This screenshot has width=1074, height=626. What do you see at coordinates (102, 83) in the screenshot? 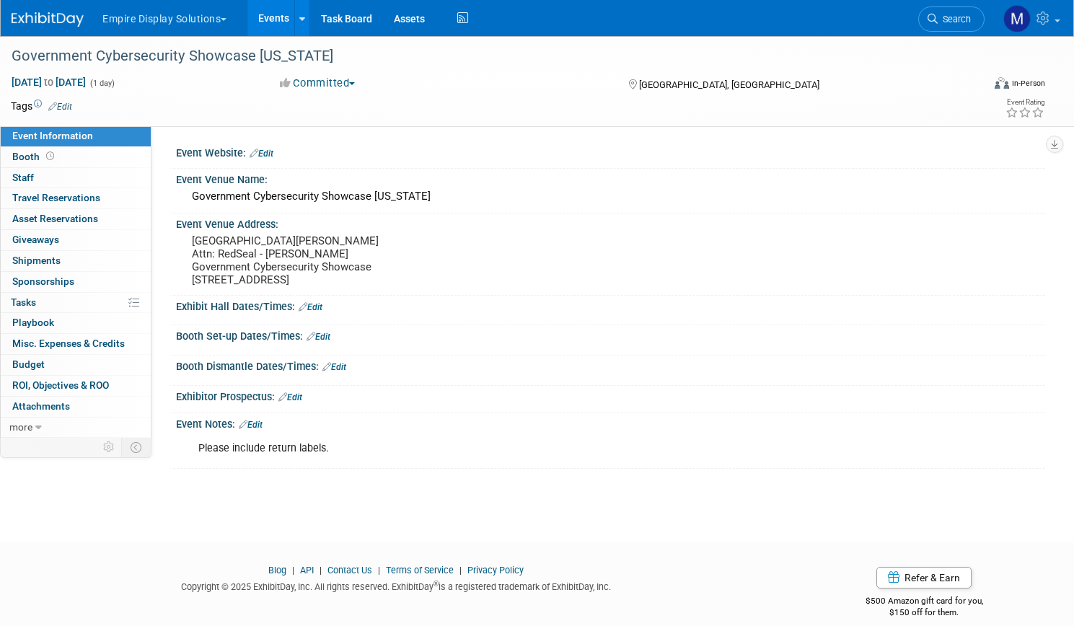
I see `span: (1 day)` at bounding box center [102, 83].